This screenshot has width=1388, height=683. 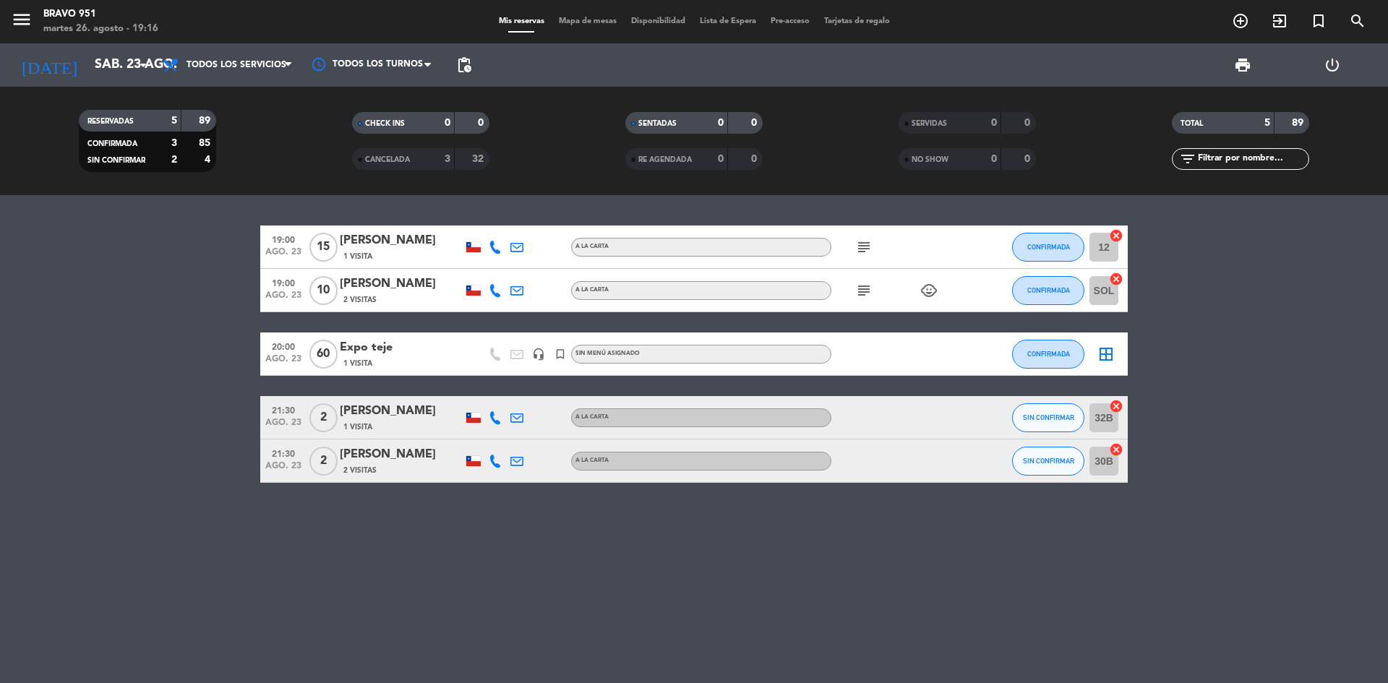 What do you see at coordinates (22, 22) in the screenshot?
I see `button: menu` at bounding box center [22, 22].